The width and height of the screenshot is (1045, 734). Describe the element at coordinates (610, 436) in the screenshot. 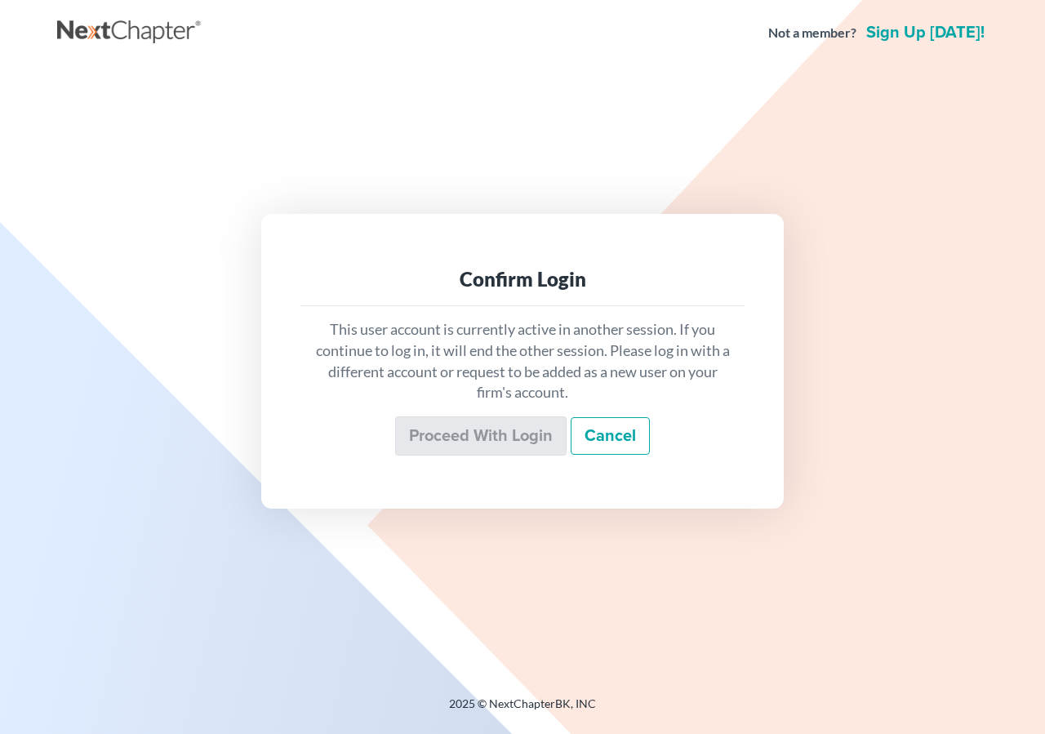

I see `a: Cancel` at that location.